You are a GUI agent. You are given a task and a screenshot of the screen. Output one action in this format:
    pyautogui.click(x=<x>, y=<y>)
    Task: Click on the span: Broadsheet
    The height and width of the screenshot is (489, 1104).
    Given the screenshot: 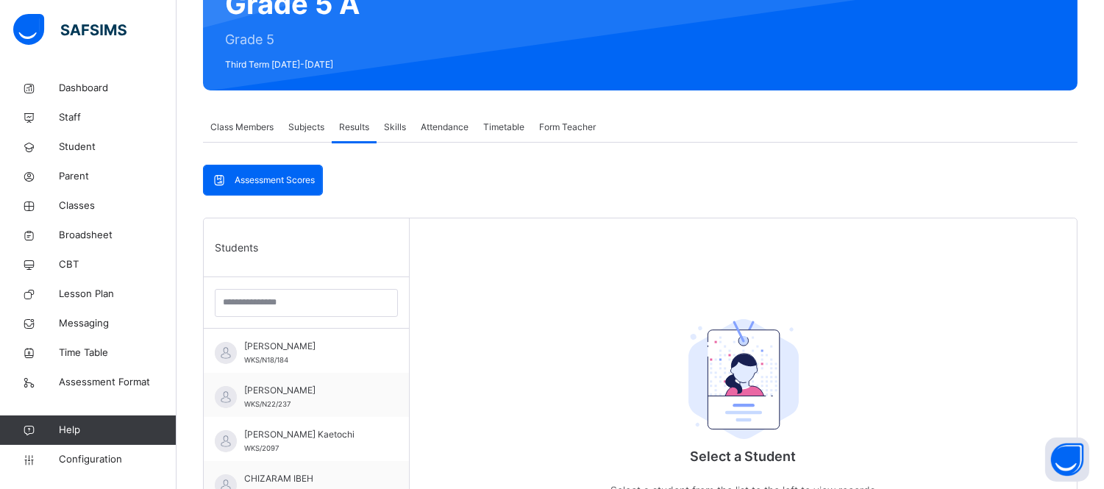 What is the action you would take?
    pyautogui.click(x=118, y=235)
    